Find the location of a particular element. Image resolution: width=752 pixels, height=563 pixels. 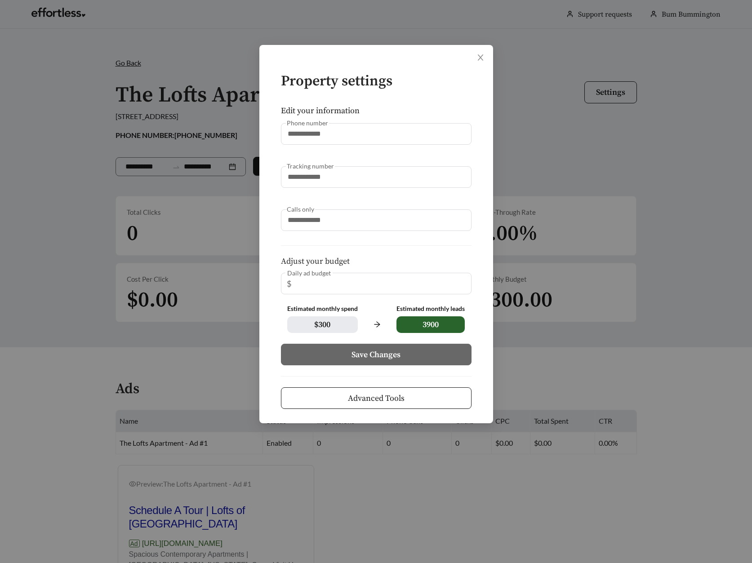

a: Advanced Tools is located at coordinates (376, 398).